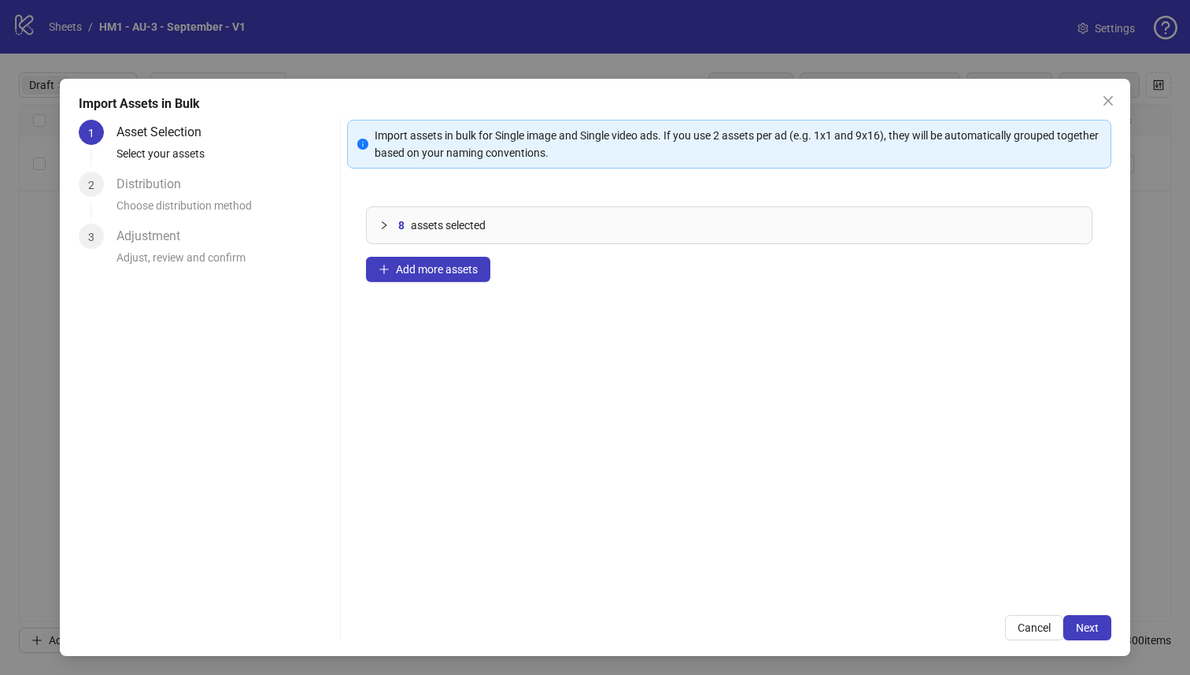 Image resolution: width=1190 pixels, height=675 pixels. What do you see at coordinates (428, 269) in the screenshot?
I see `button: Add more assets` at bounding box center [428, 269].